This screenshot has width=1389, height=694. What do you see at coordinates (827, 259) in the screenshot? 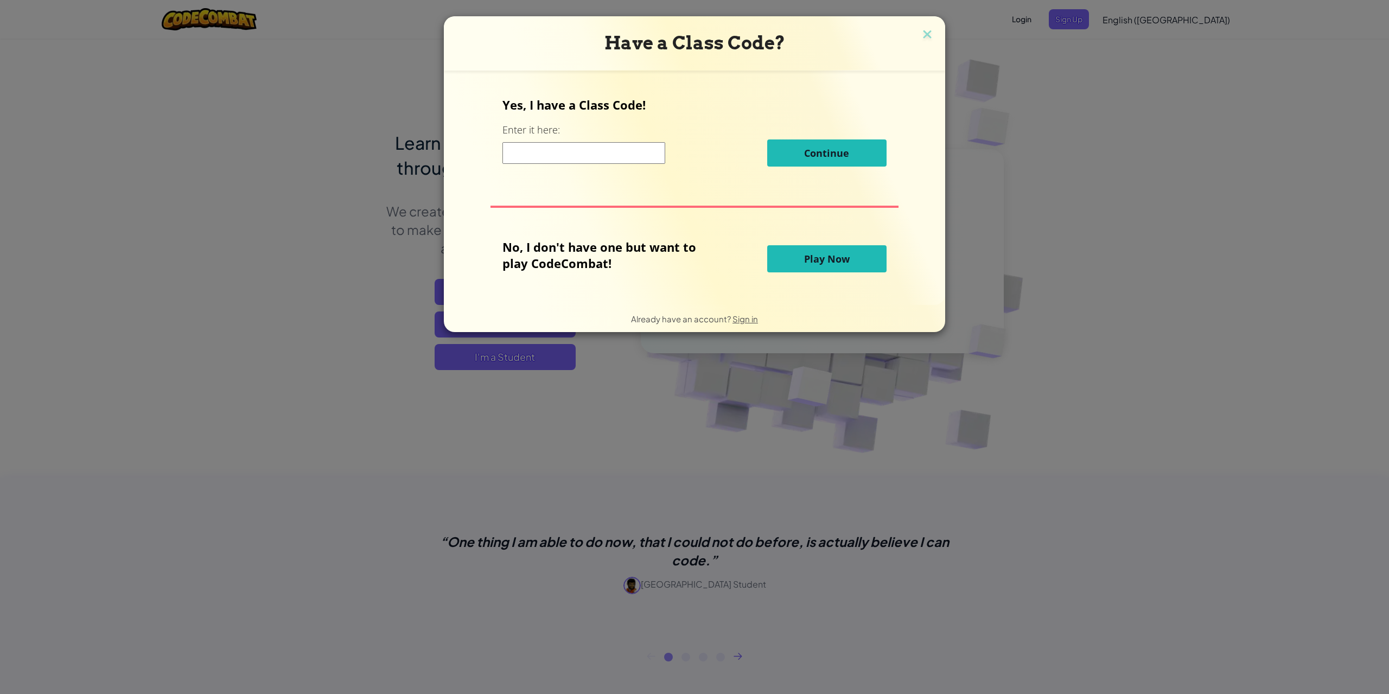
I see `button: Play Now` at bounding box center [827, 259].